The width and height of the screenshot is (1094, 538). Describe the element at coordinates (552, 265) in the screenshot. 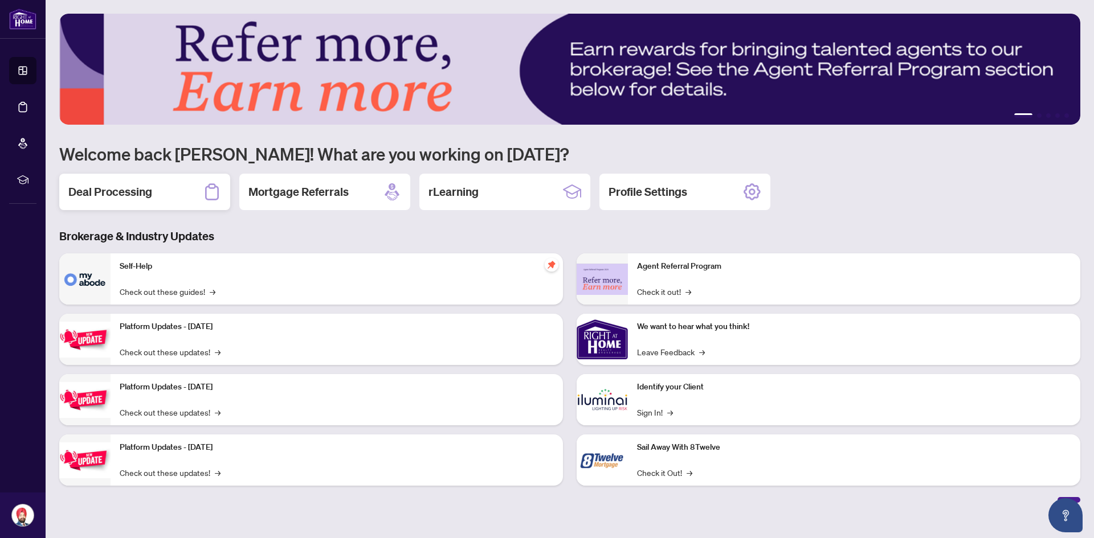

I see `span: pushpin` at that location.